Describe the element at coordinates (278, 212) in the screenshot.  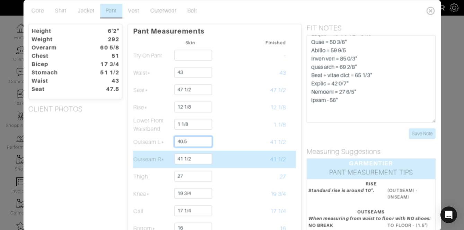
I see `span: 17 1/4` at that location.